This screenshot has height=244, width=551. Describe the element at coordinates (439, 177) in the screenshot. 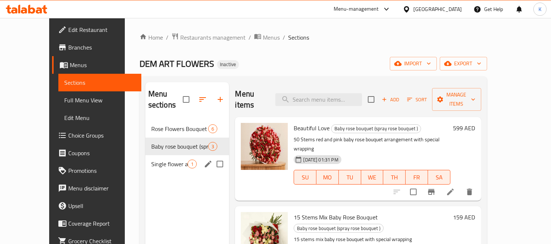

I see `button: SA` at that location.